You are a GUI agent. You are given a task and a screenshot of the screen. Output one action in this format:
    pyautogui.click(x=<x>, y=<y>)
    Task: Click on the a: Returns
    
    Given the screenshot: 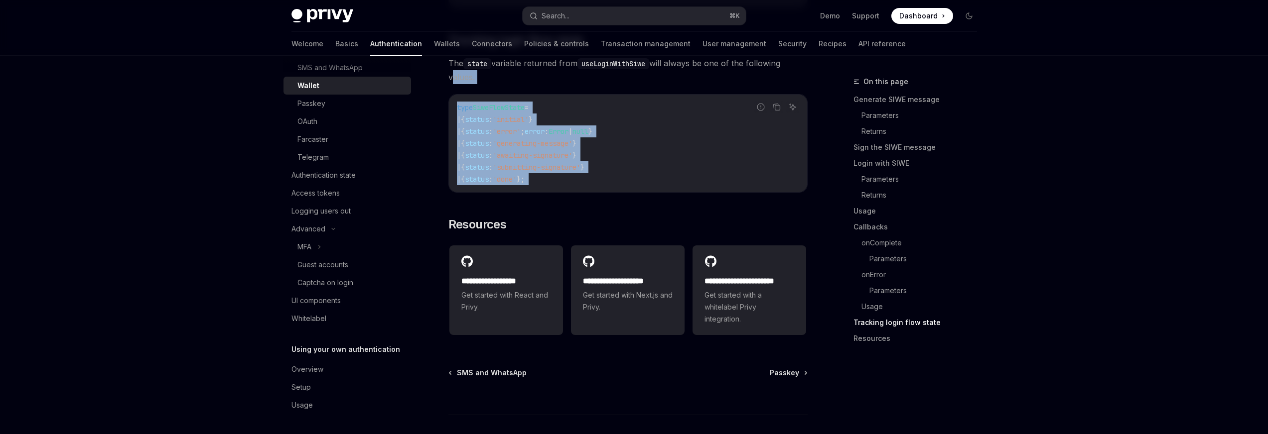 What is the action you would take?
    pyautogui.click(x=919, y=195)
    